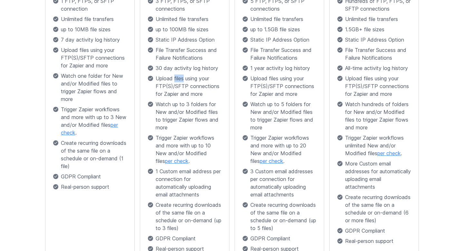 This screenshot has width=464, height=251. I want to click on p: 1 Custom email address per connection for automatically uploading email attachments, so click(185, 183).